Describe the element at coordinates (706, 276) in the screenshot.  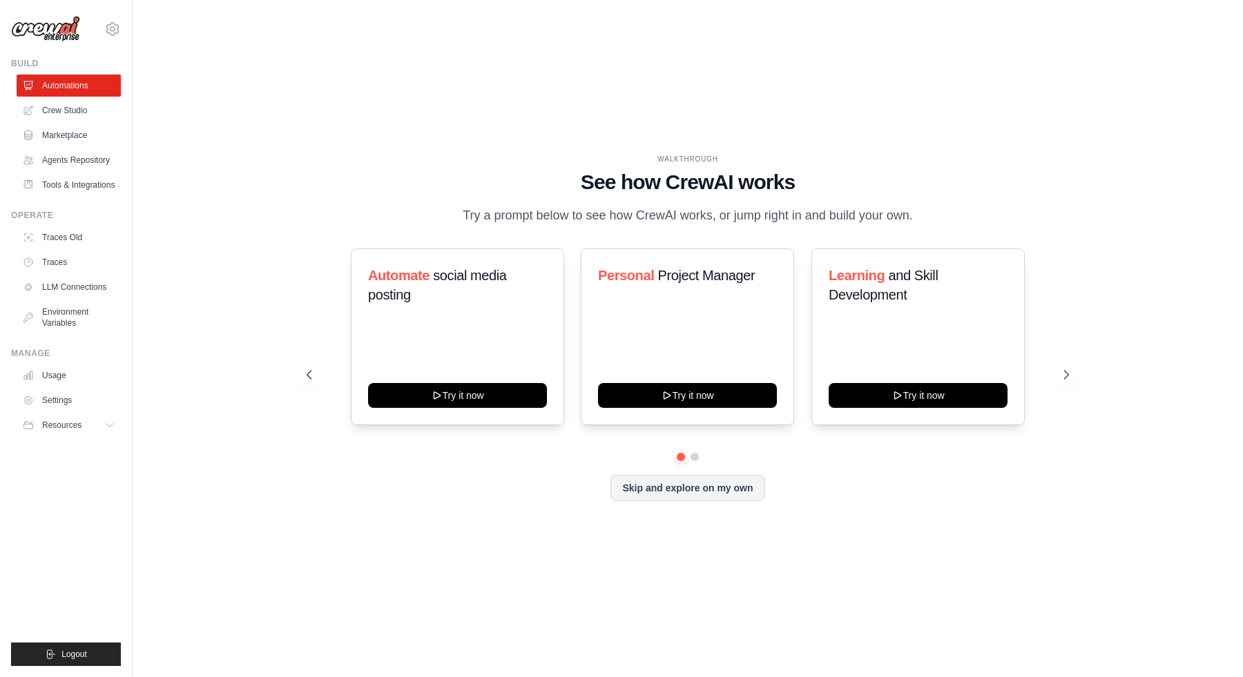
I see `span: Project Manager` at that location.